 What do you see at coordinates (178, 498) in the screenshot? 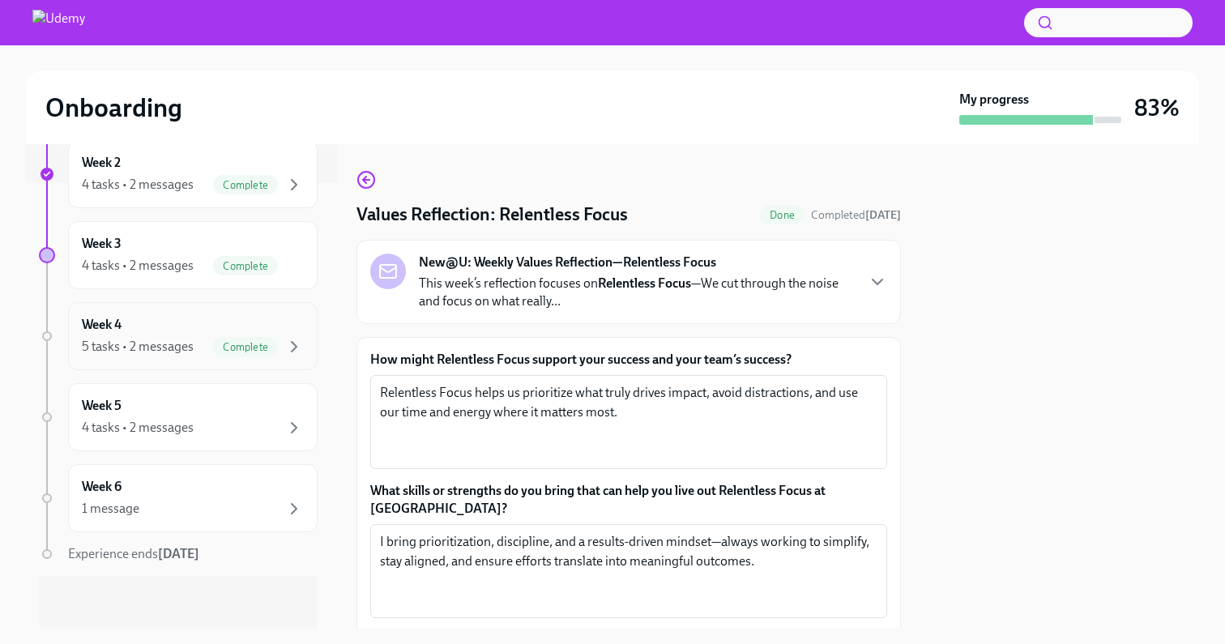
I see `a: Week 61 message` at bounding box center [178, 498].